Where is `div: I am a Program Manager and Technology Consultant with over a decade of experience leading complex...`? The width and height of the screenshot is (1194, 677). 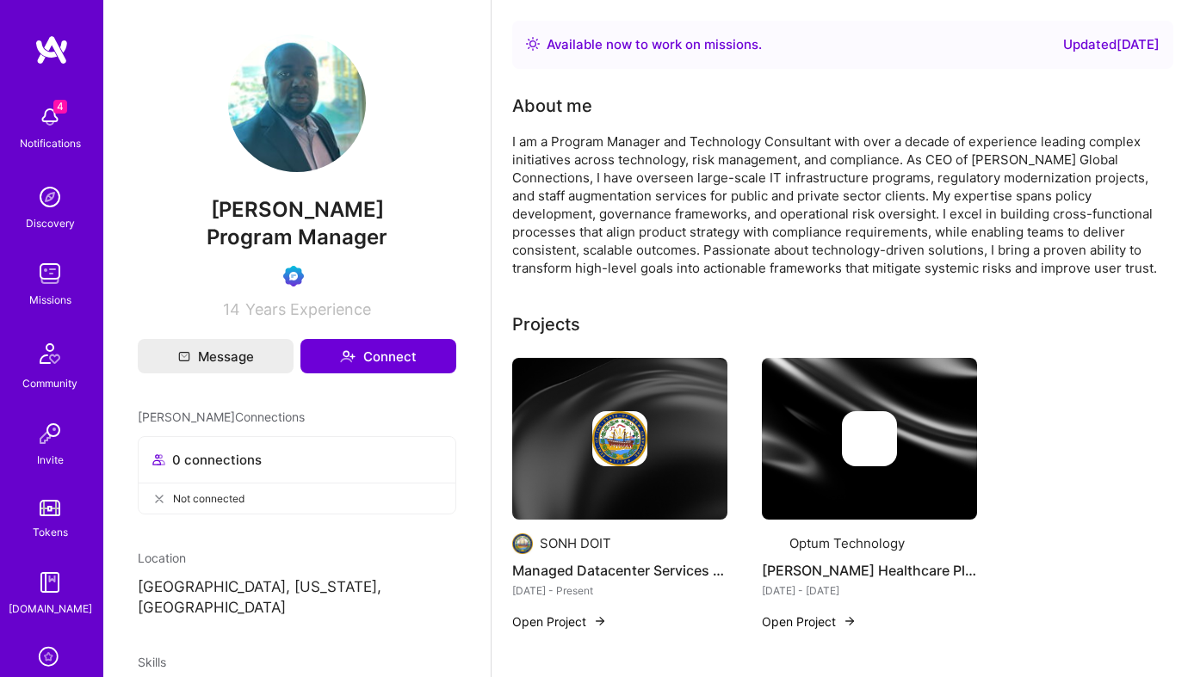 div: I am a Program Manager and Technology Consultant with over a decade of experience leading complex... is located at coordinates (843, 205).